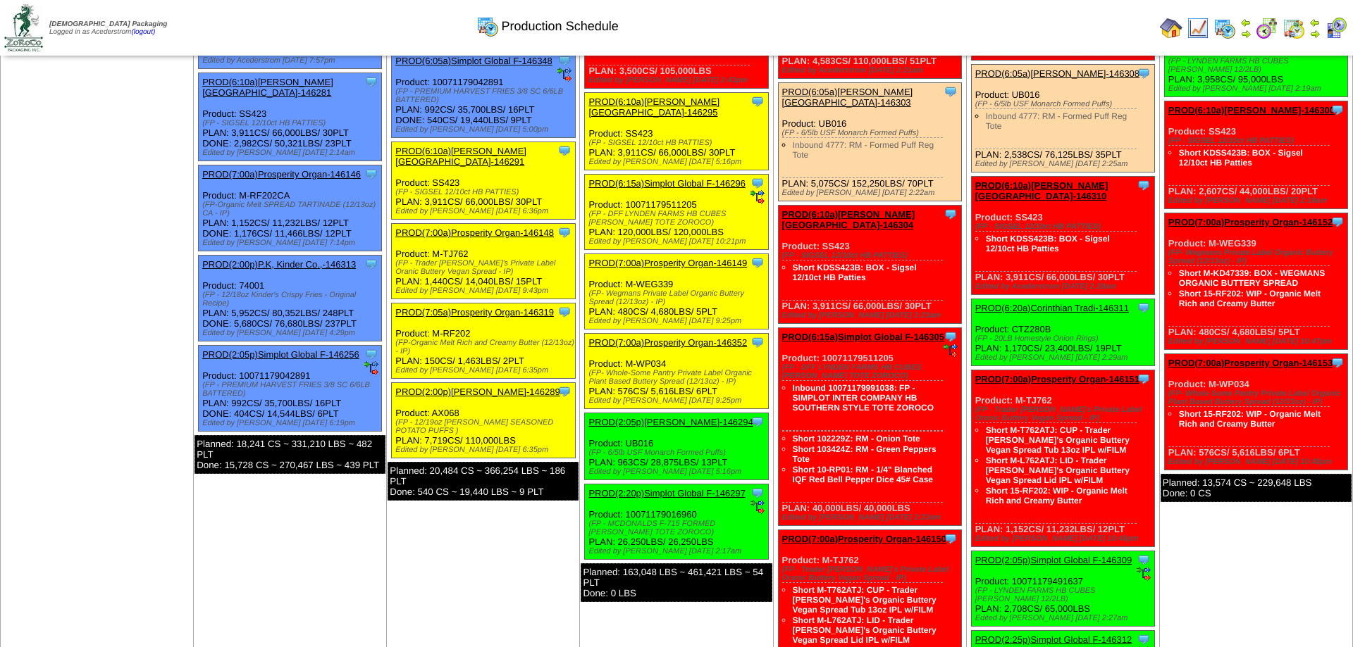 The height and width of the screenshot is (647, 1353). I want to click on a: Short 102229Z: RM - Onion Tote, so click(856, 439).